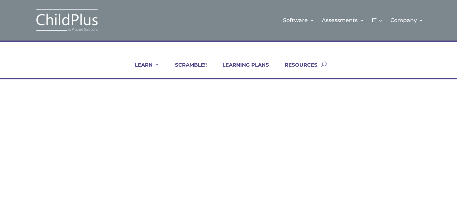 This screenshot has width=457, height=212. What do you see at coordinates (187, 70) in the screenshot?
I see `a: SCRAMBLE!!` at bounding box center [187, 70].